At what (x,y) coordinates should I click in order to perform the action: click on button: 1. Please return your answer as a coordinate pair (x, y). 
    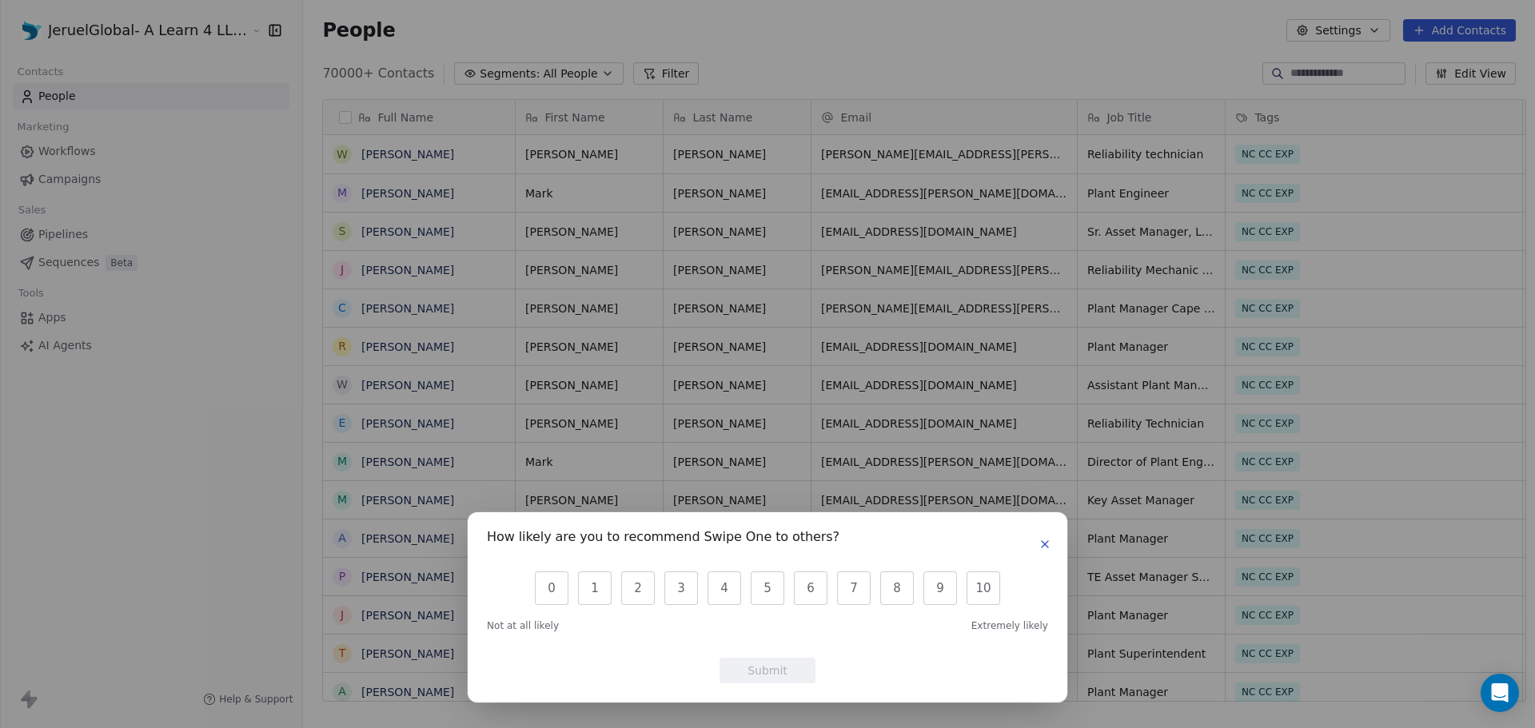
    Looking at the image, I should click on (595, 589).